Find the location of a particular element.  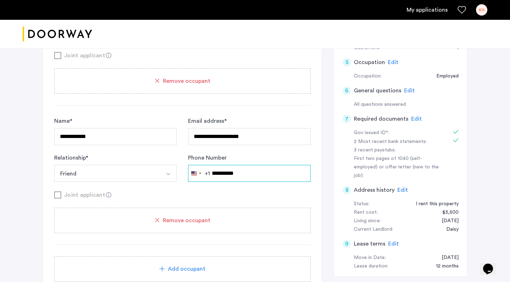

div: Rent cost: is located at coordinates (366, 213).